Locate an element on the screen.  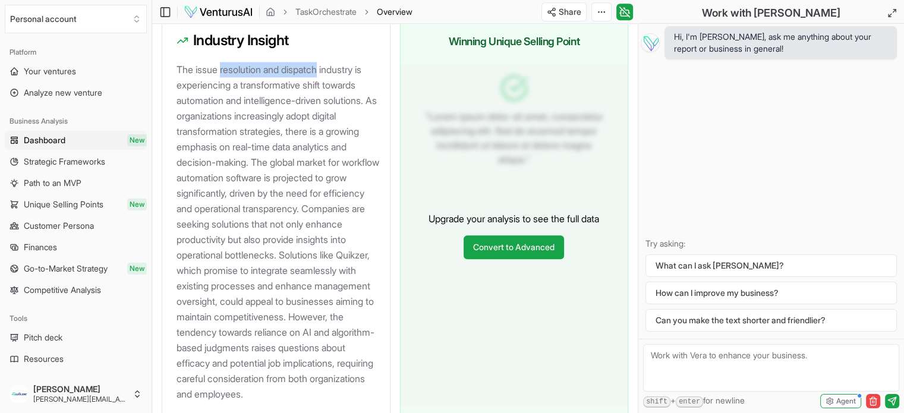
a: Go-to-Market StrategyNew is located at coordinates (75, 269).